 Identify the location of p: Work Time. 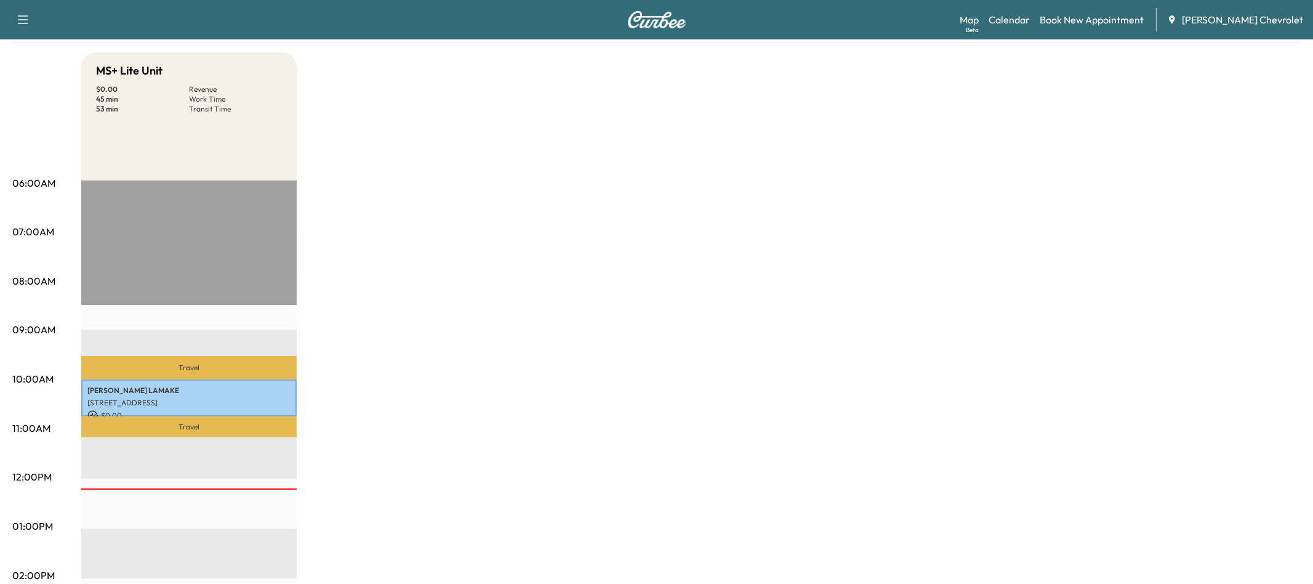
(235, 99).